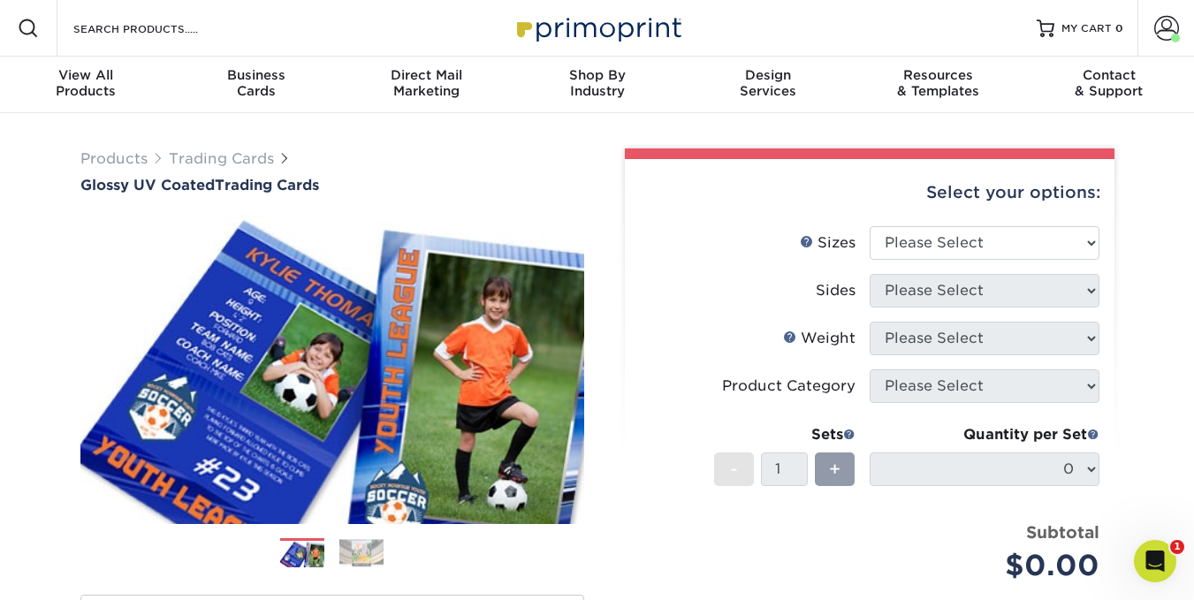 This screenshot has width=1194, height=600. Describe the element at coordinates (789, 386) in the screenshot. I see `div: Product Category` at that location.